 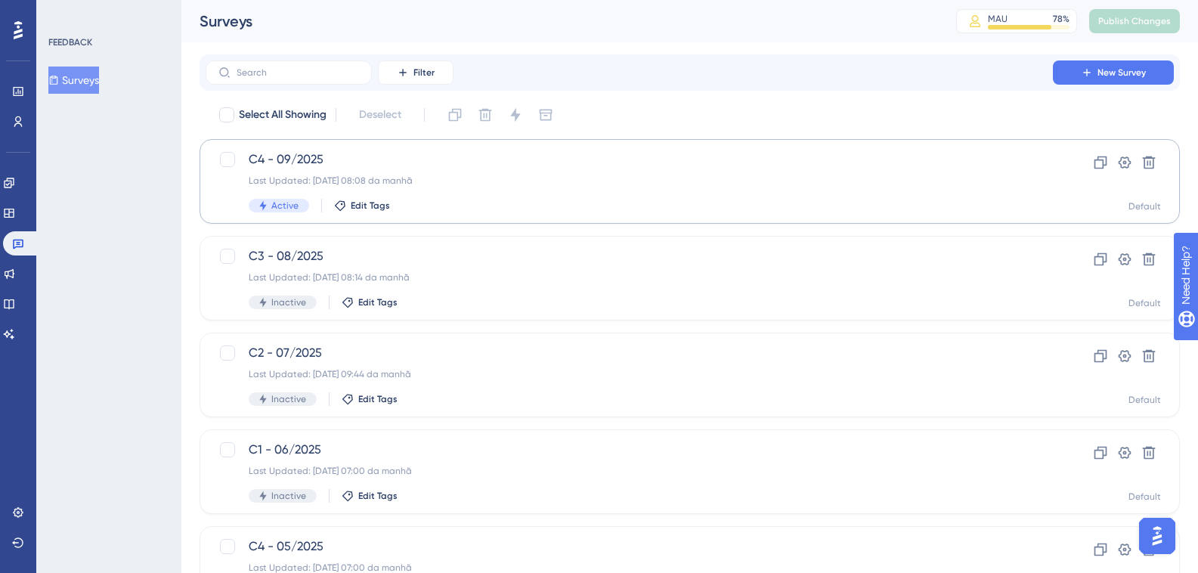 What do you see at coordinates (380, 115) in the screenshot?
I see `span: Deselect` at bounding box center [380, 115].